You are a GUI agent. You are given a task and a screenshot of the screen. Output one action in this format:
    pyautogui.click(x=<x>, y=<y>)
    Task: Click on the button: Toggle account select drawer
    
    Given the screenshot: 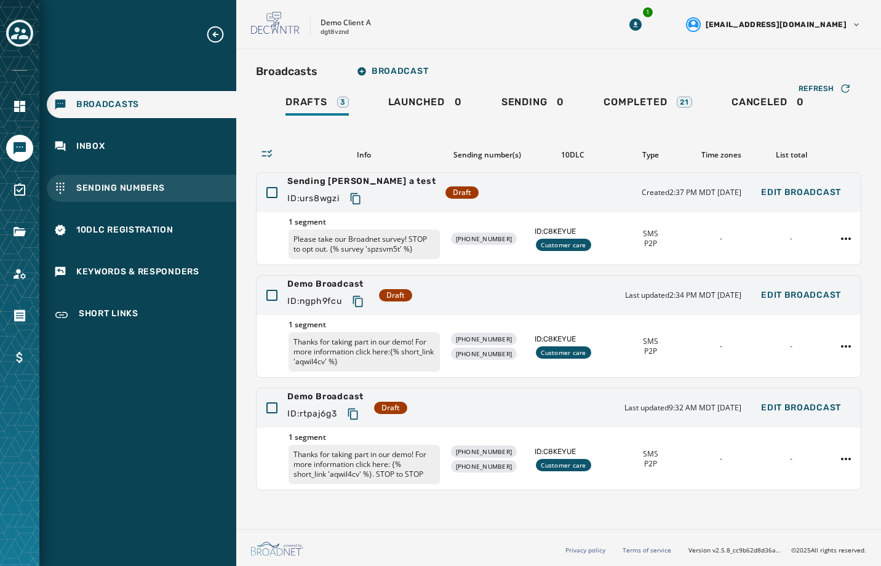 What is the action you would take?
    pyautogui.click(x=20, y=33)
    